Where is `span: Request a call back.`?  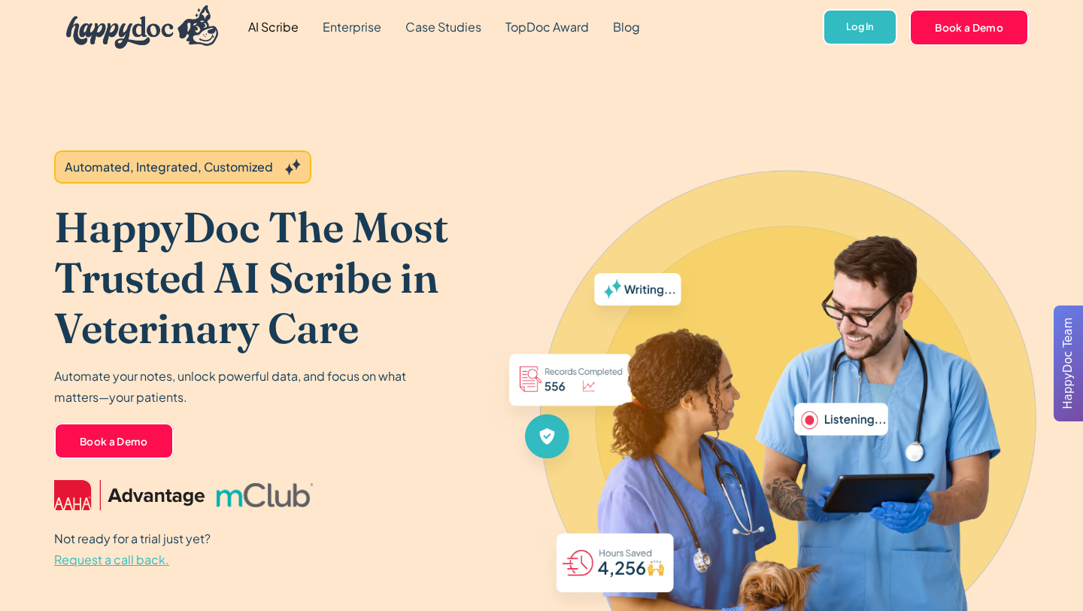
span: Request a call back. is located at coordinates (111, 559).